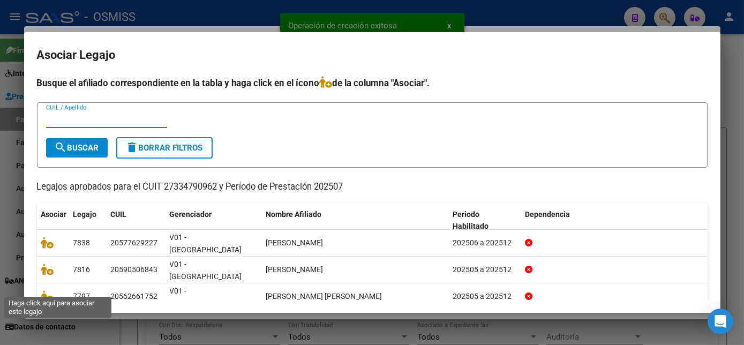 The height and width of the screenshot is (345, 744). Describe the element at coordinates (547, 214) in the screenshot. I see `span: Dependencia` at that location.